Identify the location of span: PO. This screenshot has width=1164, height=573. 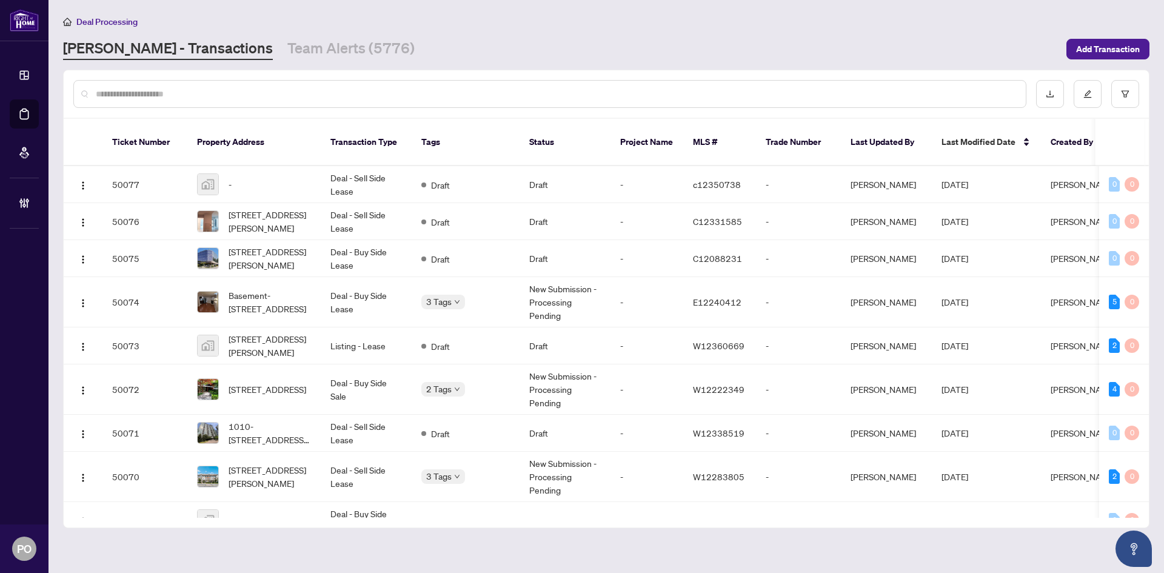
(24, 548).